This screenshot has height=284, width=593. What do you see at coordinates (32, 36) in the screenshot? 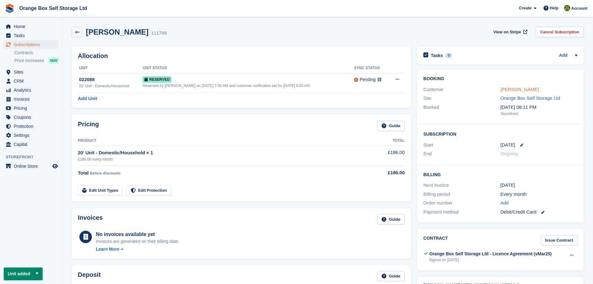
I see `span: Tasks` at bounding box center [32, 36].